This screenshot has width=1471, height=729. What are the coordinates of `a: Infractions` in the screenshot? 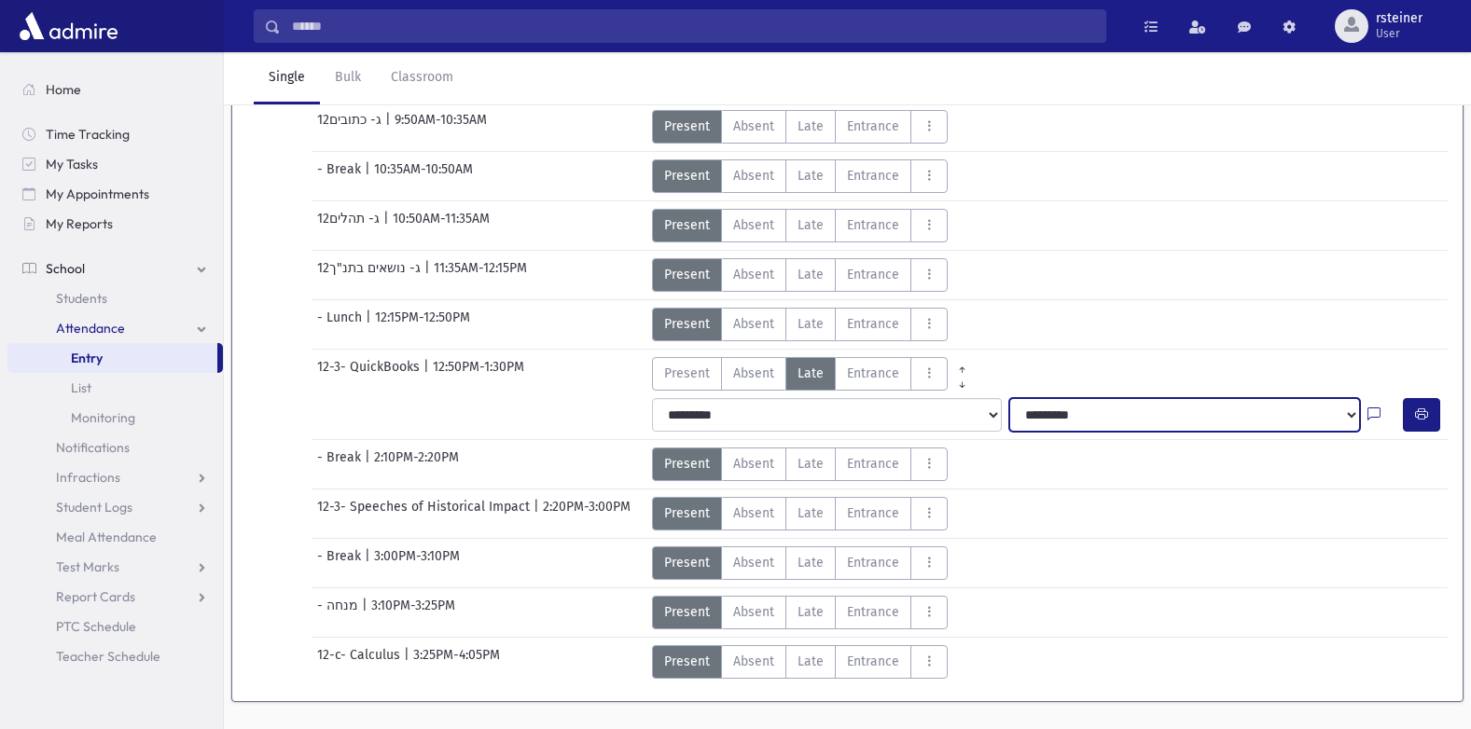 It's located at (115, 478).